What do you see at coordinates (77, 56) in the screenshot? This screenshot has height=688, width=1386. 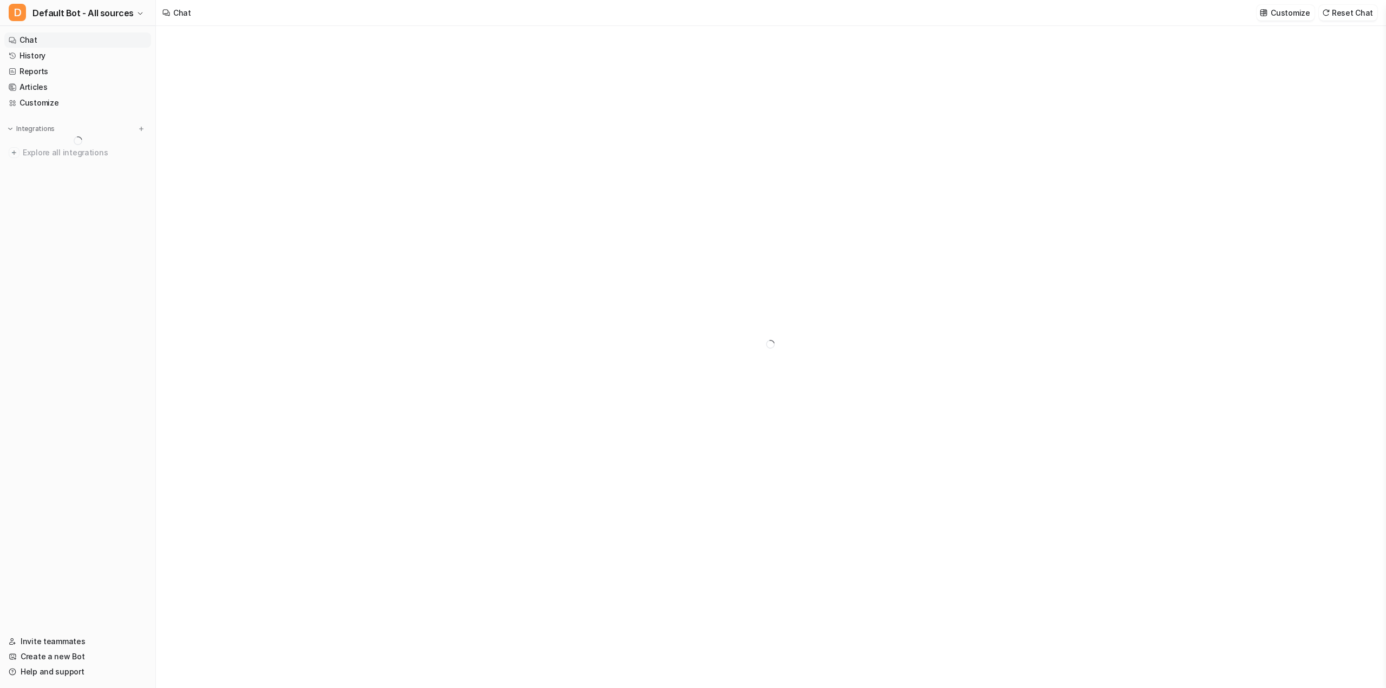 I see `a: History` at bounding box center [77, 56].